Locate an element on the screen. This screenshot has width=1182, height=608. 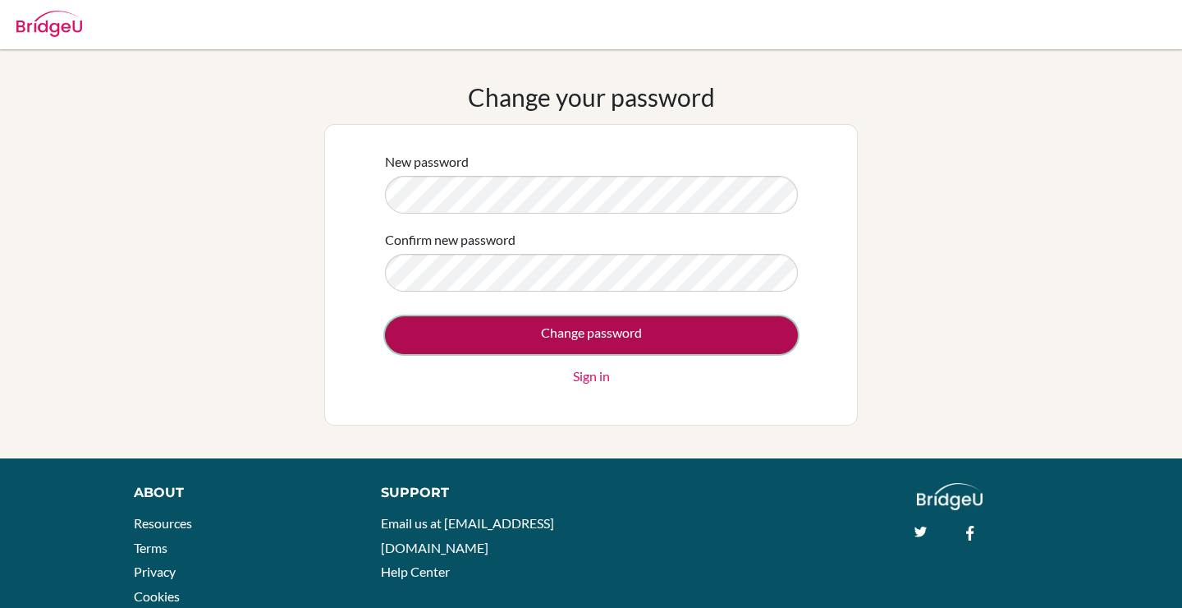
a: Help Center is located at coordinates (415, 571).